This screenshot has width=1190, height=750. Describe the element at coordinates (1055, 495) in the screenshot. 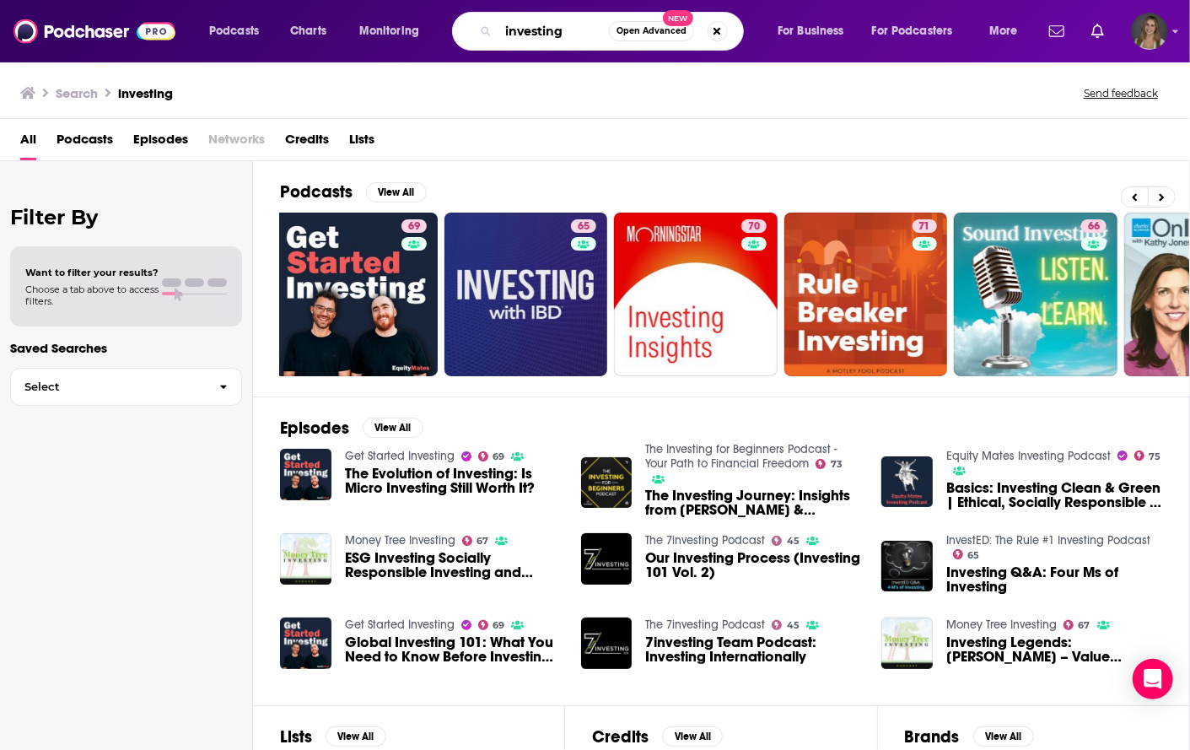

I see `span: Basics: Investing Clean & Green | Ethical, Socially Responsible & Sustainable Investing` at that location.